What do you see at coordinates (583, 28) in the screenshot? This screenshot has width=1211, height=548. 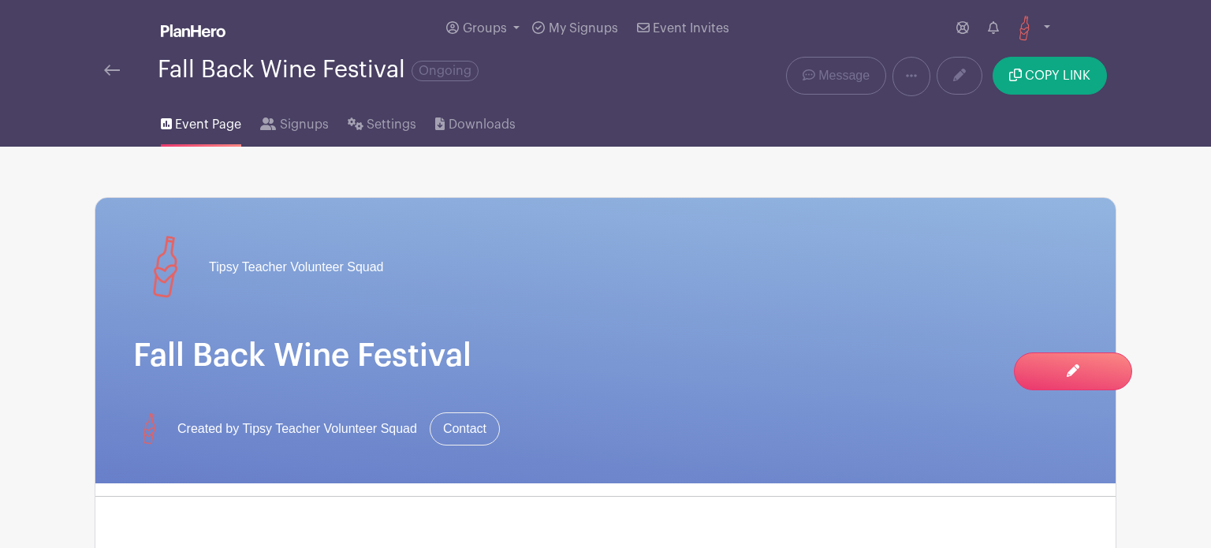 I see `span: My Signups` at bounding box center [583, 28].